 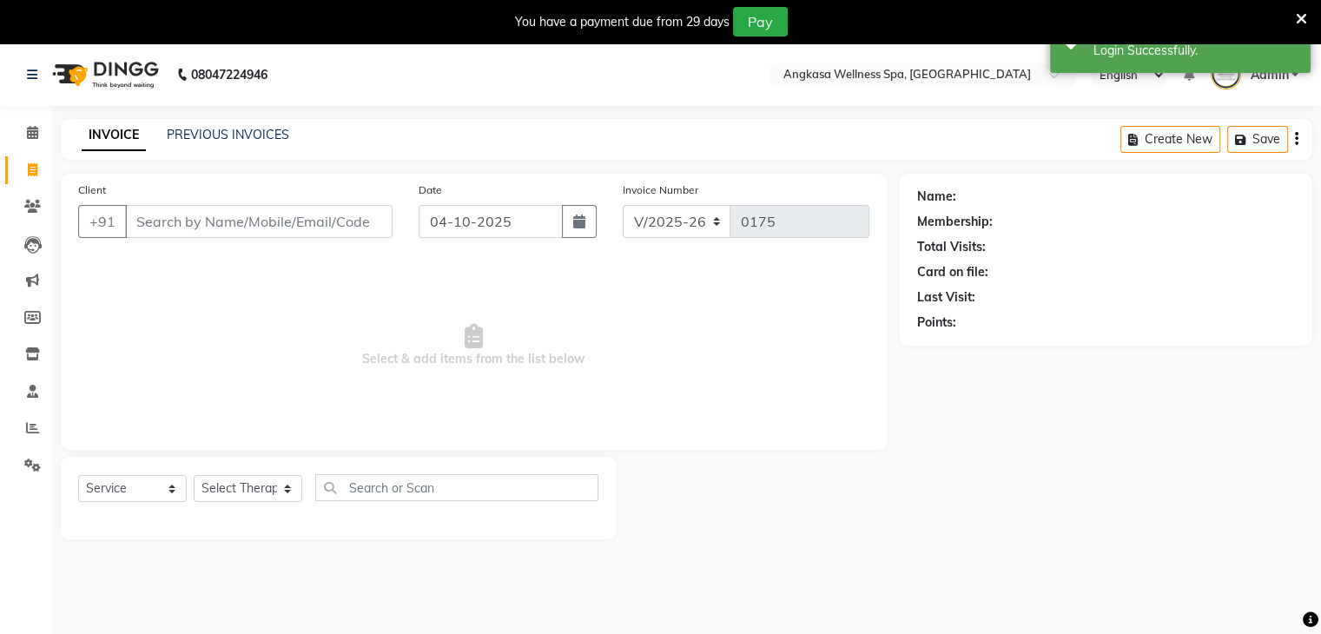 What do you see at coordinates (946, 297) in the screenshot?
I see `div: Last Visit:` at bounding box center [946, 297].